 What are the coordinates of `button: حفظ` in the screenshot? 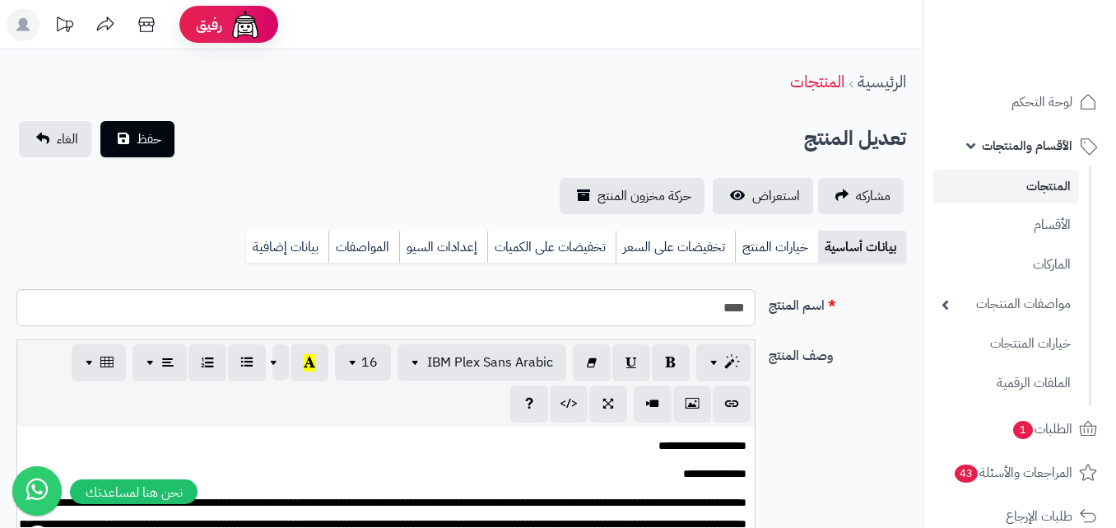 It's located at (137, 139).